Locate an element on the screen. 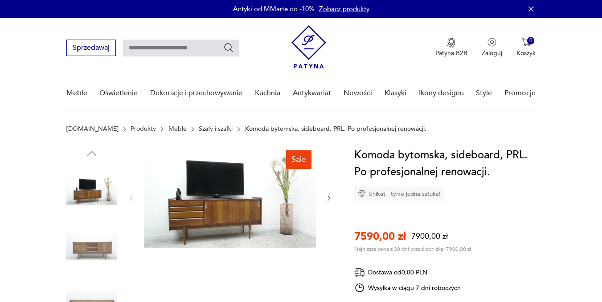 The height and width of the screenshot is (302, 602). a: Klasyki is located at coordinates (395, 93).